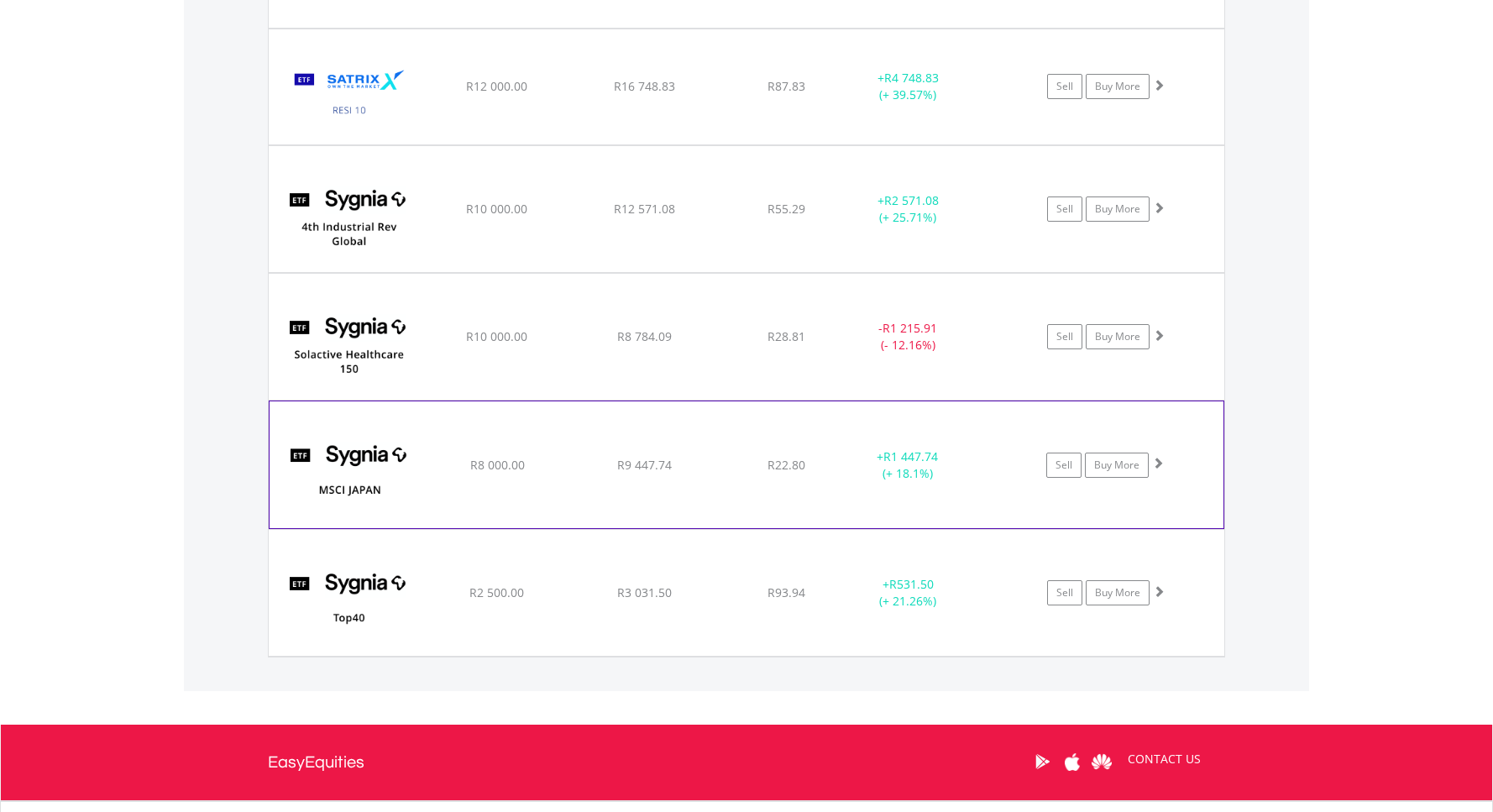 This screenshot has height=812, width=1493. What do you see at coordinates (787, 85) in the screenshot?
I see `span: R87.83` at bounding box center [787, 85].